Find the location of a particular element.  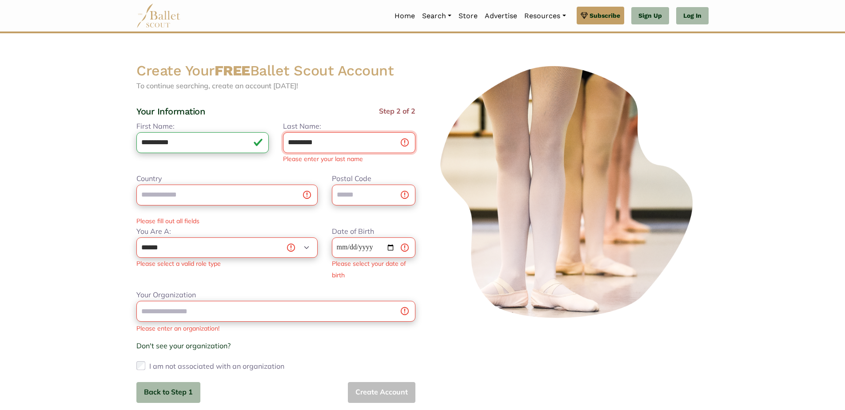

span: Subscribe is located at coordinates (605, 16).